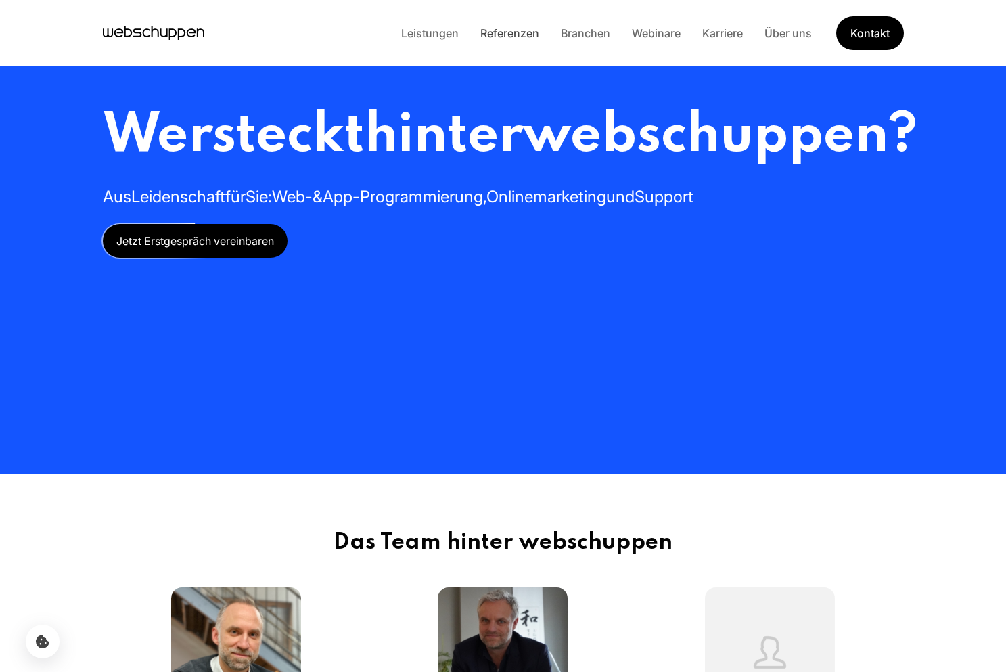 This screenshot has height=672, width=1006. What do you see at coordinates (154, 33) in the screenshot?
I see `a: Hauptseite besuchen` at bounding box center [154, 33].